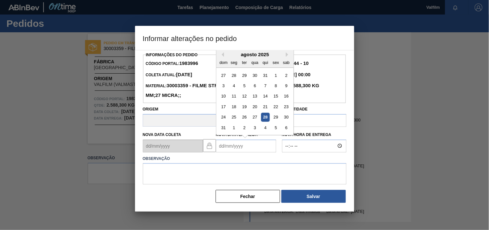 The width and height of the screenshot is (489, 230). Describe the element at coordinates (224, 117) in the screenshot. I see `div: Choose domingo, 24 de agosto de 2025` at that location.